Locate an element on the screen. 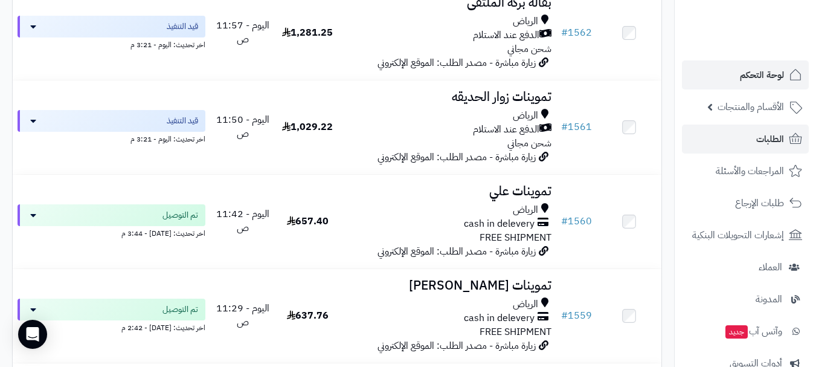 The height and width of the screenshot is (367, 816). div: Open Intercom Messenger is located at coordinates (33, 334).